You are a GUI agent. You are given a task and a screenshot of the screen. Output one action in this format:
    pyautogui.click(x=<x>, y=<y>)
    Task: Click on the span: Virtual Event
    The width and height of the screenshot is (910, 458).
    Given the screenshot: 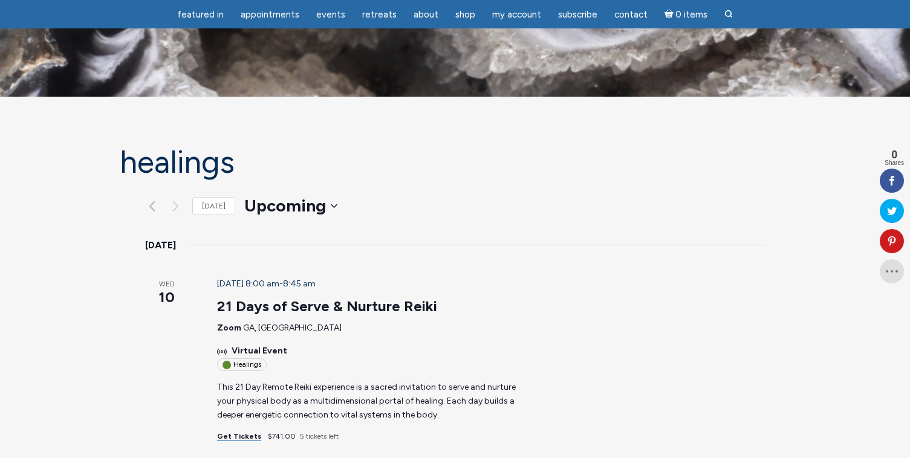 What is the action you would take?
    pyautogui.click(x=259, y=351)
    